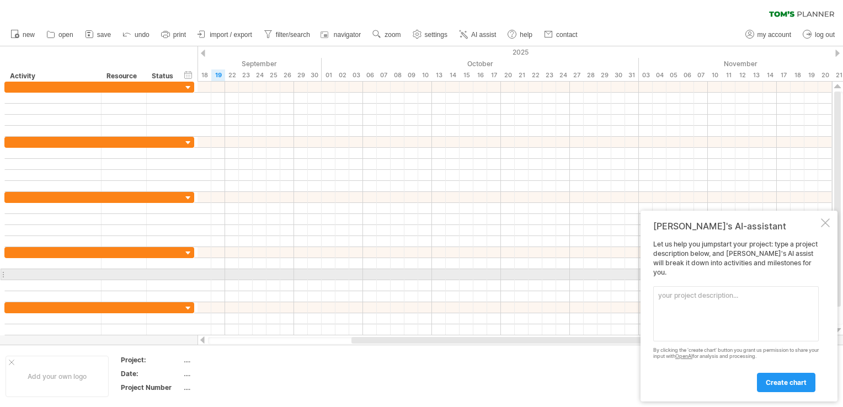 This screenshot has width=843, height=407. What do you see at coordinates (687, 75) in the screenshot?
I see `div: Thursday, 6 November 2025` at bounding box center [687, 75].